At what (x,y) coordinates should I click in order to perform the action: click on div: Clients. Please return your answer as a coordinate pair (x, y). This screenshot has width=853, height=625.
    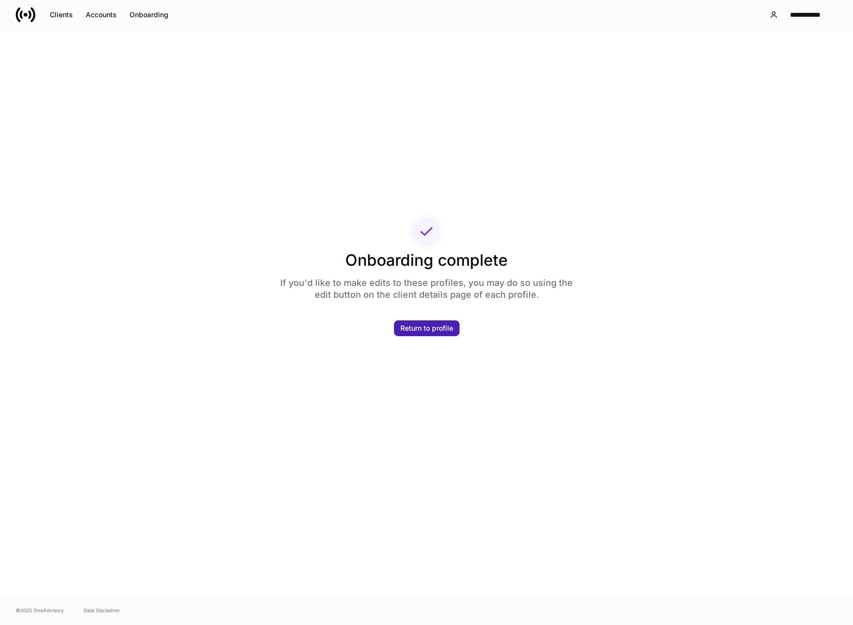
    Looking at the image, I should click on (61, 15).